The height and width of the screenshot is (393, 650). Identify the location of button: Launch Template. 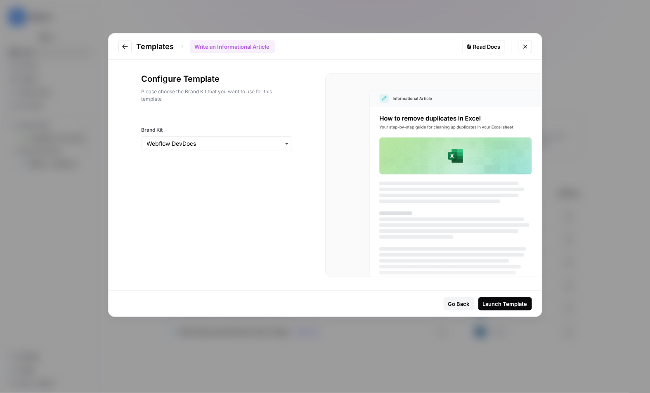
(505, 304).